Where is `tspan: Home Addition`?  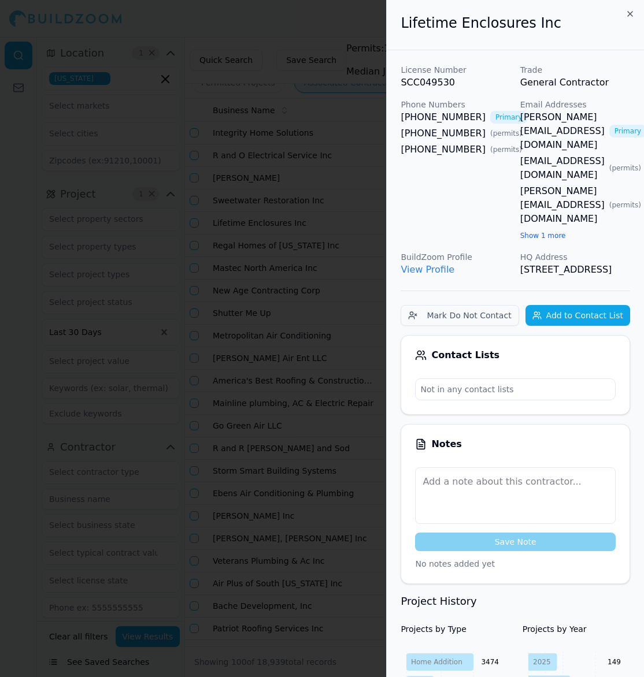 tspan: Home Addition is located at coordinates (436, 662).